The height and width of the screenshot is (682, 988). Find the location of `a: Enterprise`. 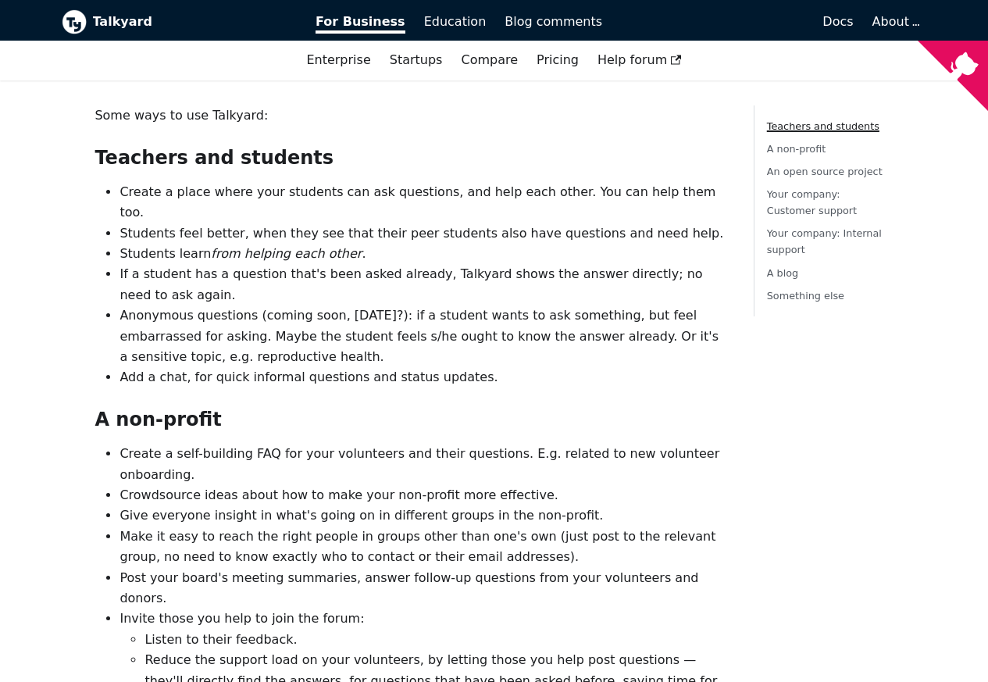

a: Enterprise is located at coordinates (338, 60).